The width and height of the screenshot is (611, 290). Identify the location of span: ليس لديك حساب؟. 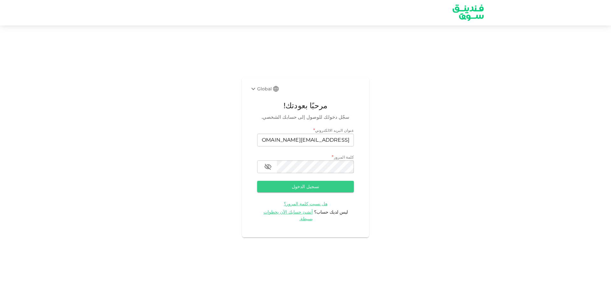
(331, 212).